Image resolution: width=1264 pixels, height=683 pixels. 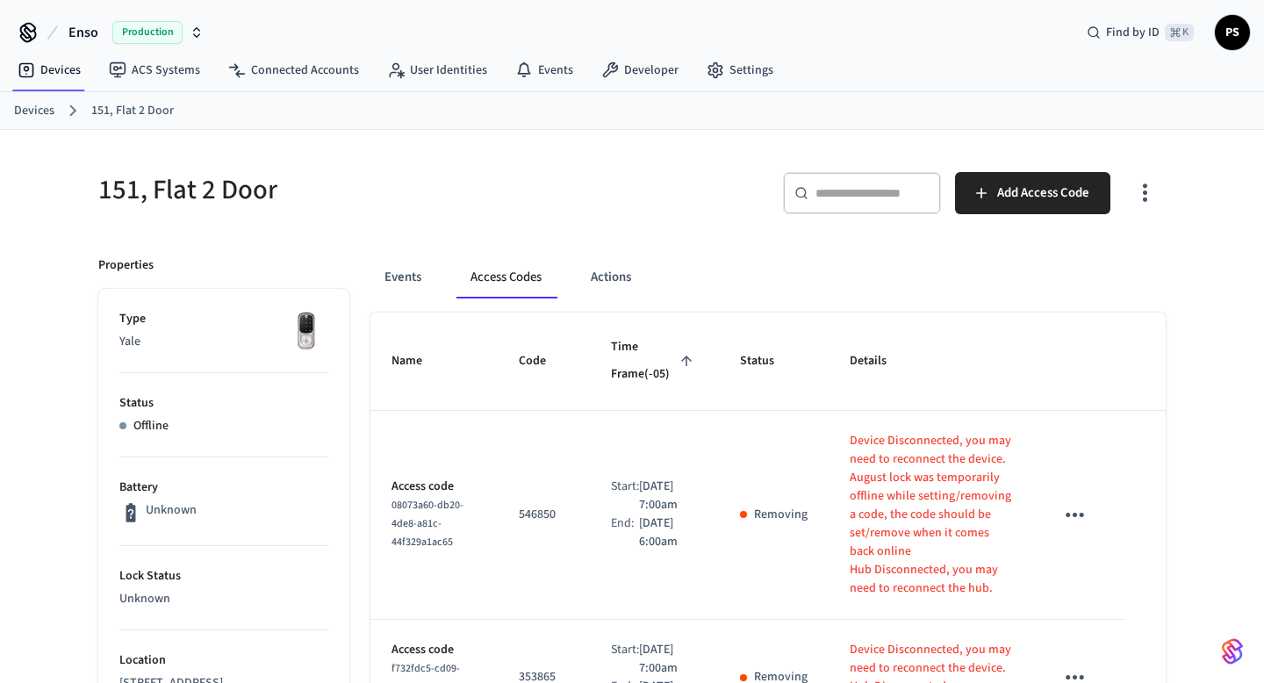 I want to click on button: Access Codes, so click(x=506, y=277).